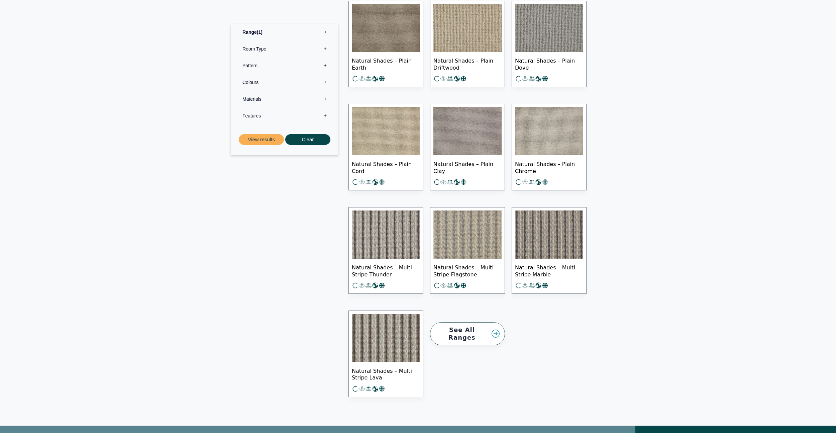 This screenshot has height=433, width=836. Describe the element at coordinates (386, 250) in the screenshot. I see `a: Natural Shades – Multi Stripe Thunder` at that location.